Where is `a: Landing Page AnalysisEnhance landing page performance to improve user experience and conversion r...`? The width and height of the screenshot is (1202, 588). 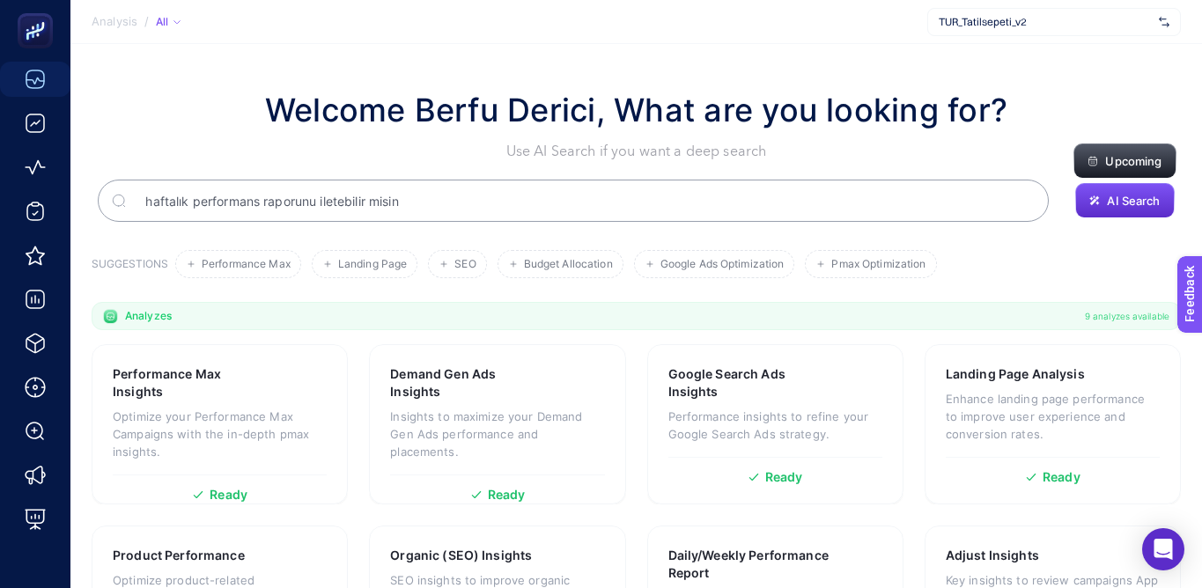
a: Landing Page AnalysisEnhance landing page performance to improve user experience and conversion r... is located at coordinates (1052, 424).